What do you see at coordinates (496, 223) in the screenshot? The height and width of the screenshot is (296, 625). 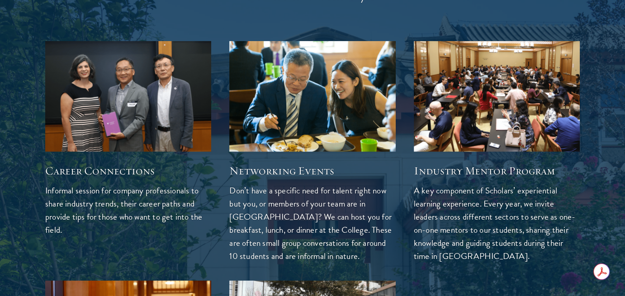 I see `p: A key component of Scholars’ experiential learning experience. Every year, we invite leaders acro...` at bounding box center [496, 223].